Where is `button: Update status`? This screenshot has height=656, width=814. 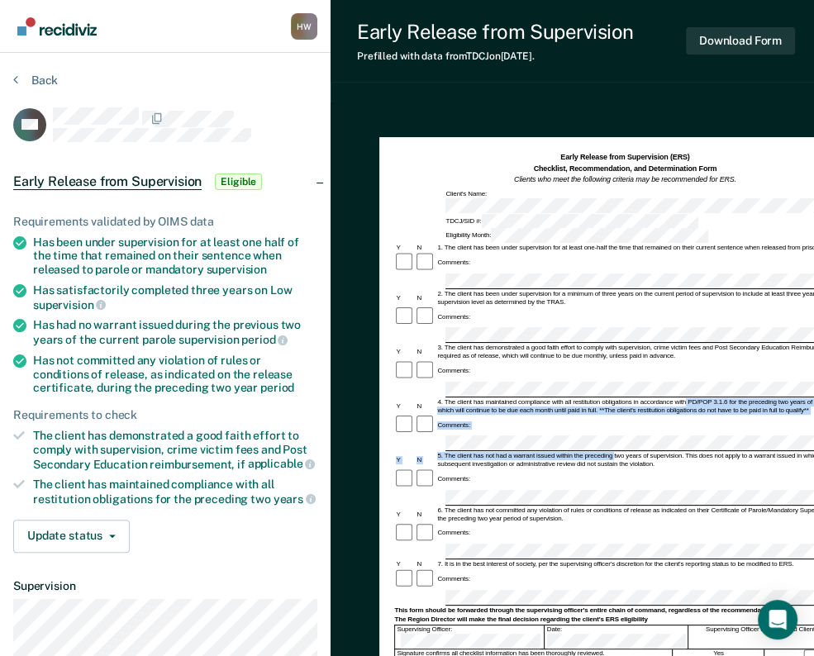
button: Update status is located at coordinates (71, 536).